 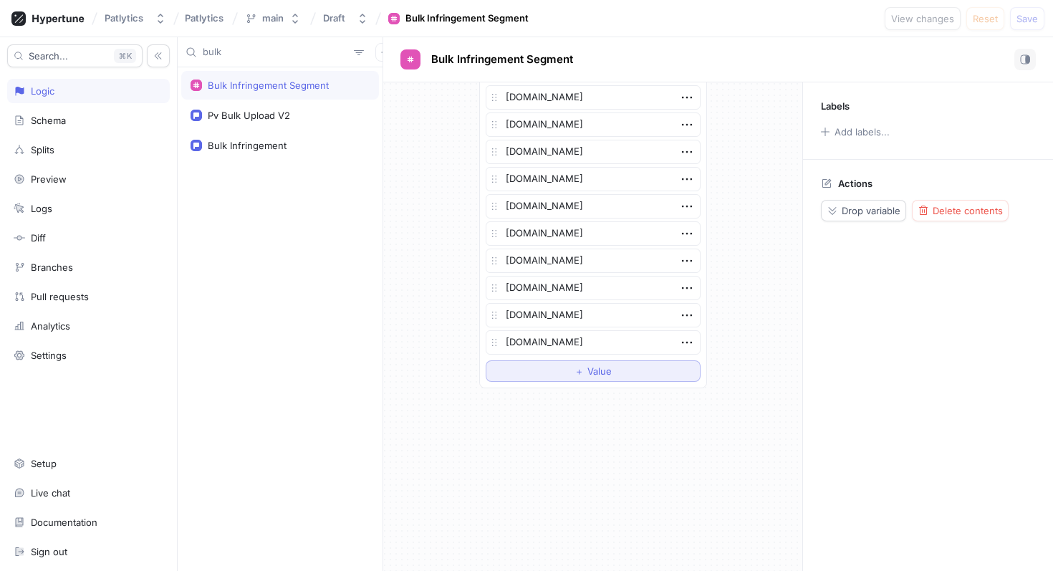 What do you see at coordinates (863, 211) in the screenshot?
I see `button: Drop variable` at bounding box center [863, 211].